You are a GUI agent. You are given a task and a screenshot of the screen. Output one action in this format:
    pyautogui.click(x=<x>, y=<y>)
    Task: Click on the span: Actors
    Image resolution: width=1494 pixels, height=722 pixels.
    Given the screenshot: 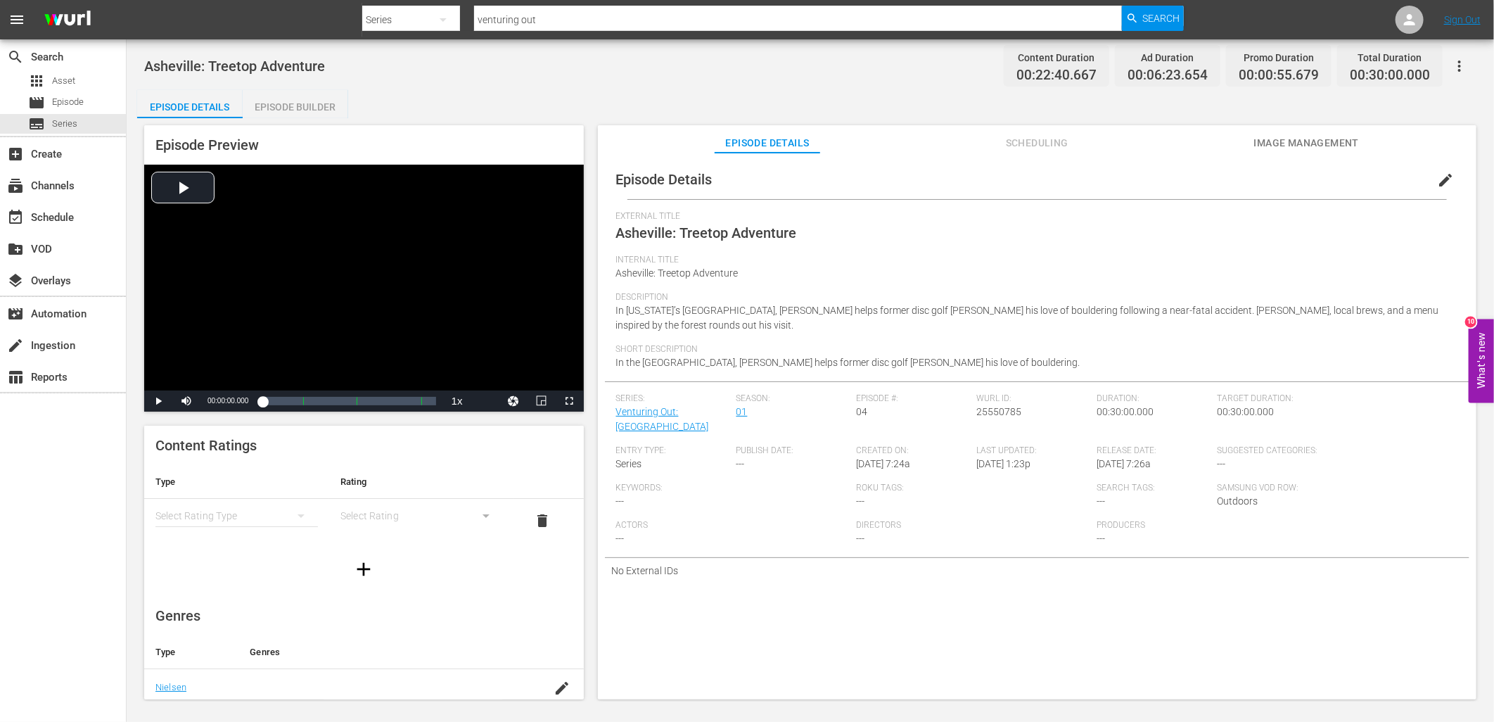 What is the action you would take?
    pyautogui.click(x=733, y=526)
    